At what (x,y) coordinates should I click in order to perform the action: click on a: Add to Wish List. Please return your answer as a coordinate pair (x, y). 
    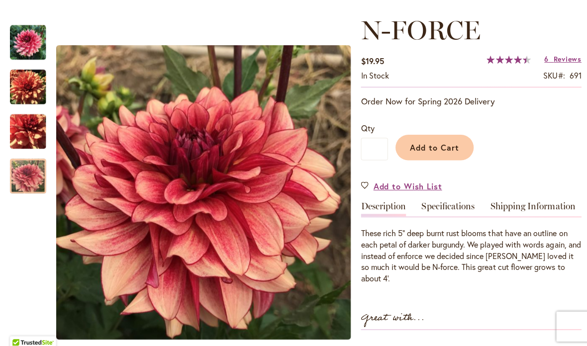
    Looking at the image, I should click on (398, 184).